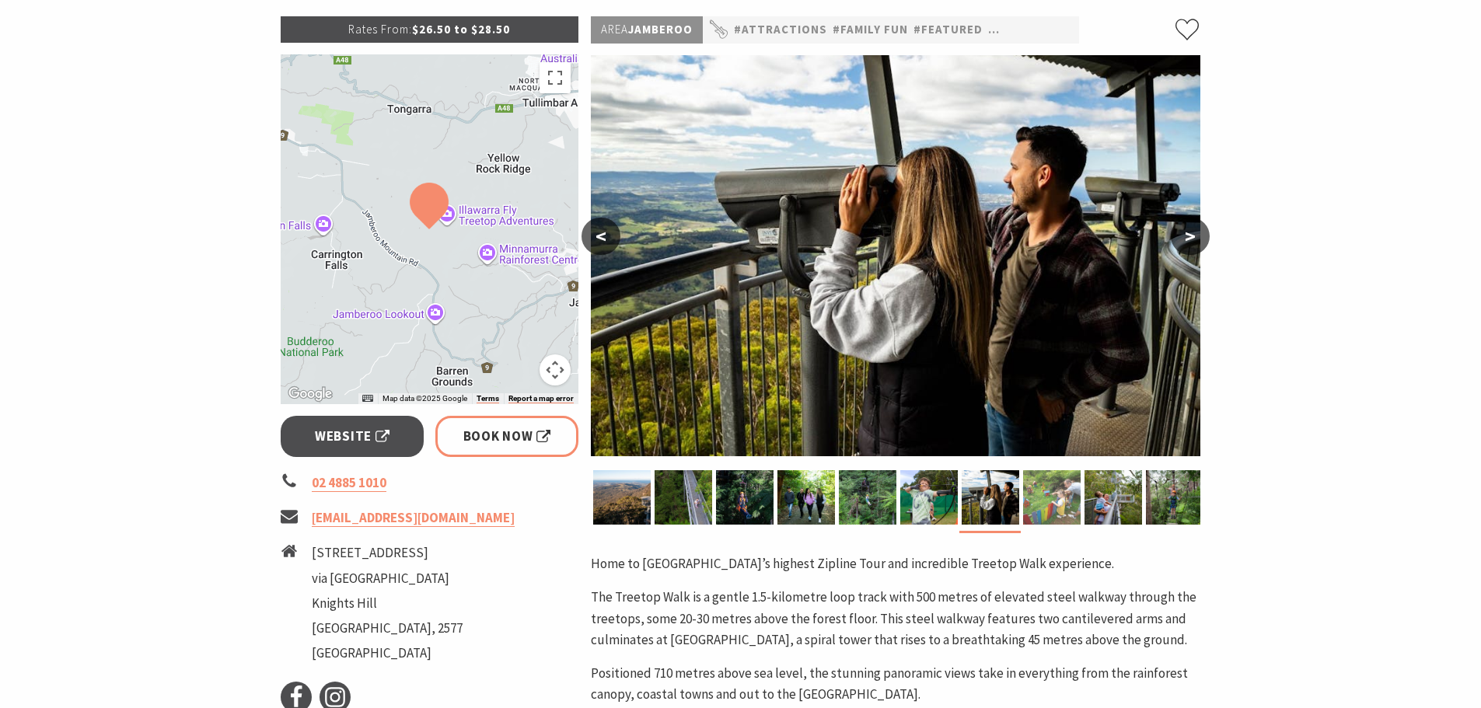  I want to click on a: Book Now, so click(507, 436).